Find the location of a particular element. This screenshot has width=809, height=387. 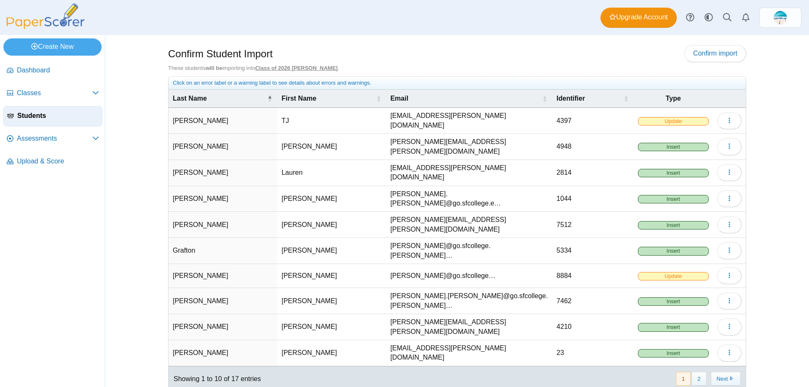

button: 1 is located at coordinates (683, 379).